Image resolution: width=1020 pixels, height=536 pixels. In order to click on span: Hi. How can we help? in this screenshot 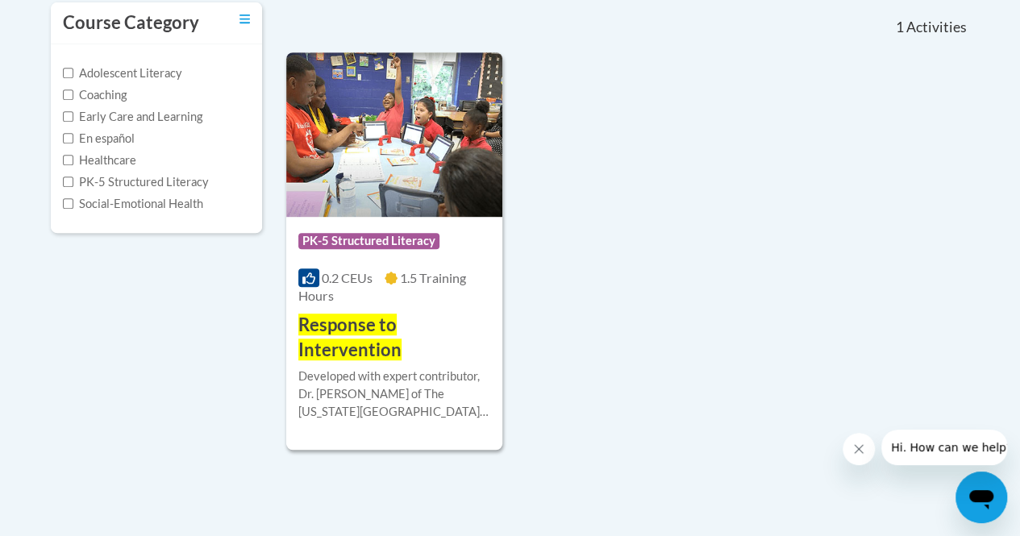, I will do `click(70, 18)`.